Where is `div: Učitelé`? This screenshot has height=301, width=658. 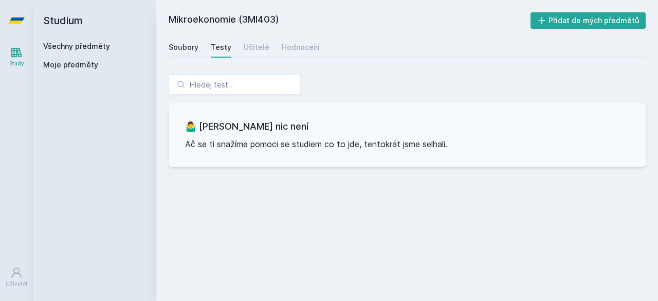 div: Učitelé is located at coordinates (256, 47).